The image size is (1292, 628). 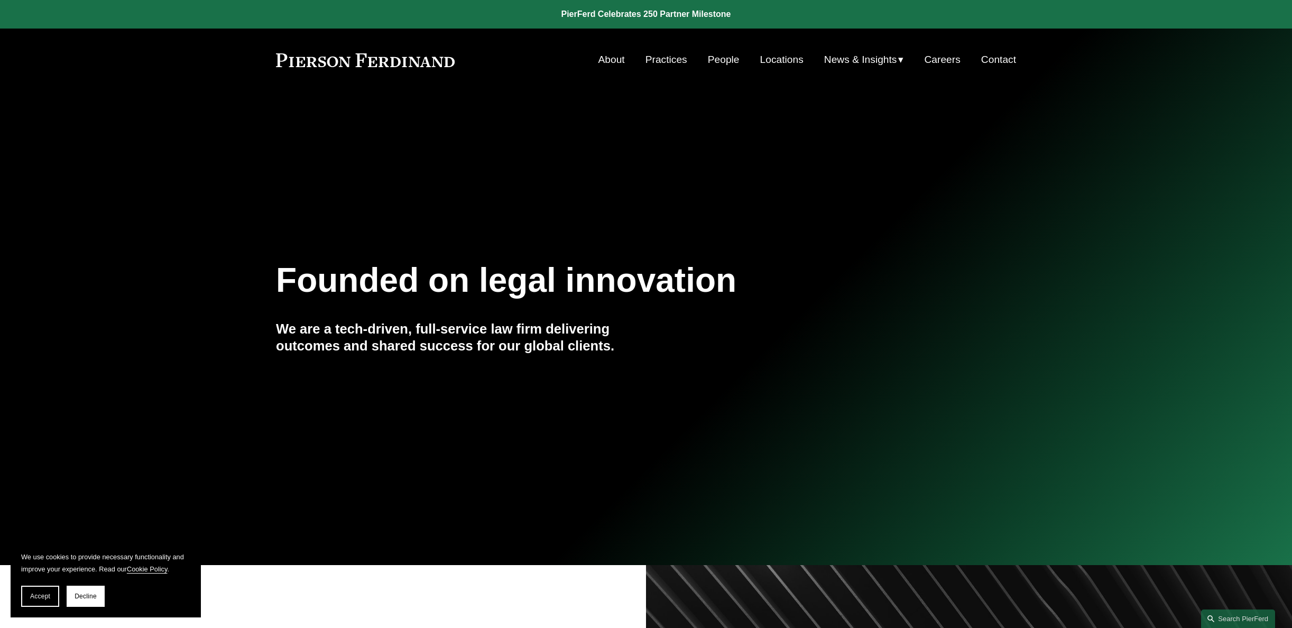 What do you see at coordinates (860, 60) in the screenshot?
I see `span: News & Insights` at bounding box center [860, 60].